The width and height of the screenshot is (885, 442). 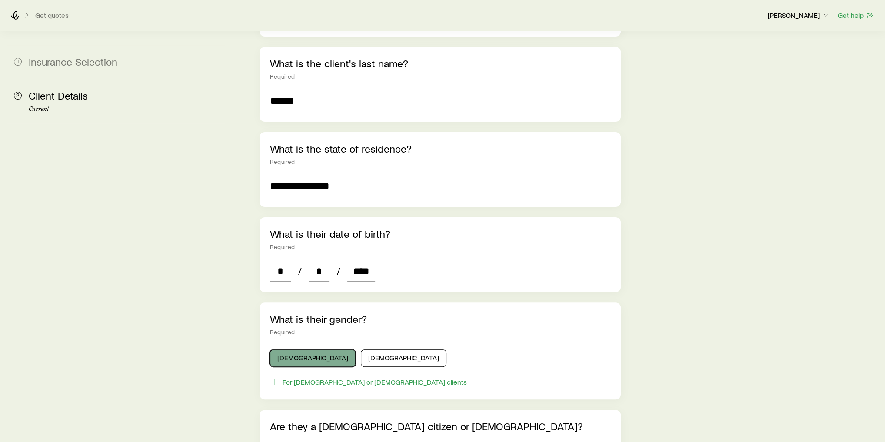 What do you see at coordinates (440, 319) in the screenshot?
I see `p: What is their gender?` at bounding box center [440, 319].